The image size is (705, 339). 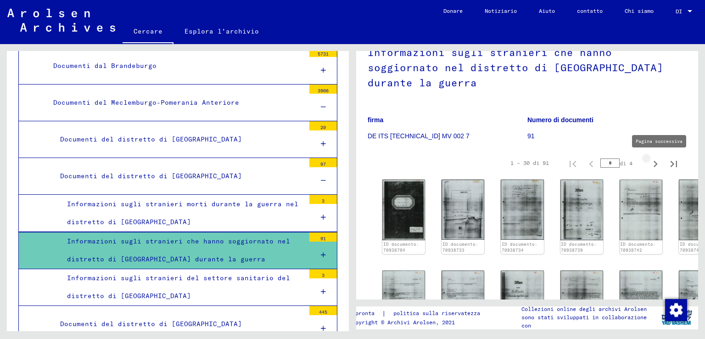 What do you see at coordinates (530, 163) in the screenshot?
I see `font: 1 – 30 di 91` at bounding box center [530, 163].